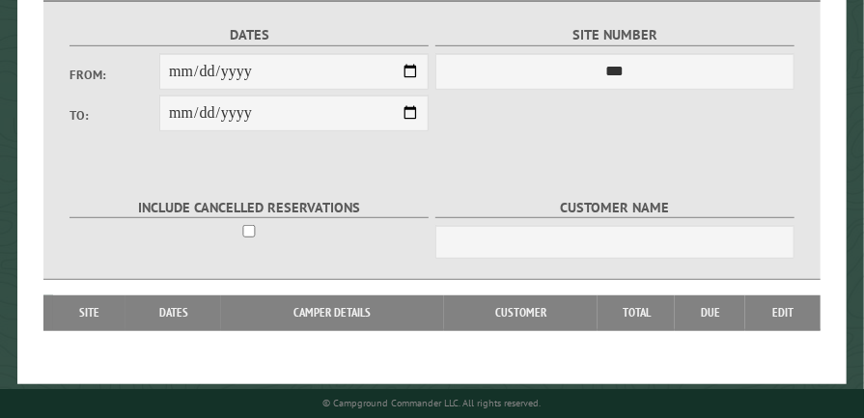 Image resolution: width=864 pixels, height=418 pixels. I want to click on small: © Campground Commander LLC. All rights reserved., so click(432, 402).